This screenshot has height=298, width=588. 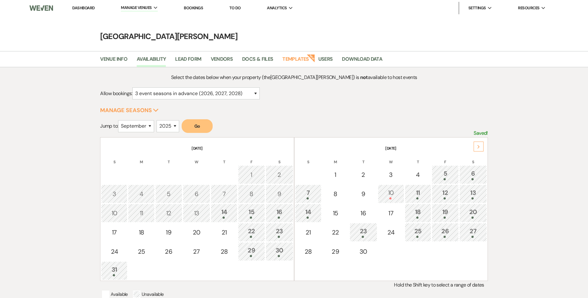 I want to click on img: Weven Logo, so click(x=41, y=8).